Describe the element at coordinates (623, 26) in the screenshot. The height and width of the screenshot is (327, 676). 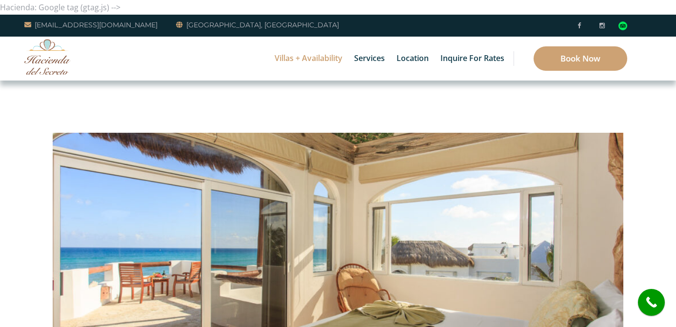
I see `img: Tripadvisor_logomark.svg` at that location.